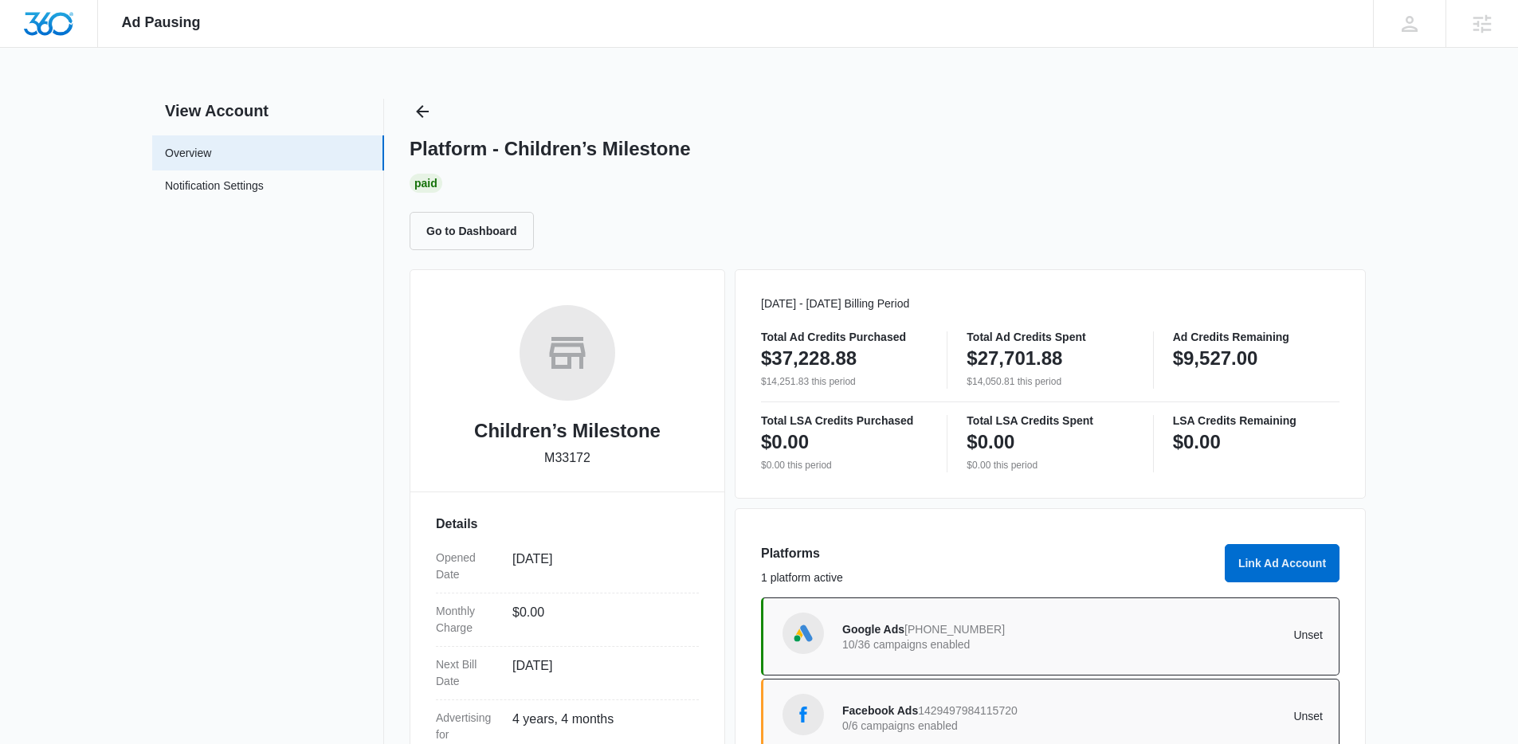 Image resolution: width=1518 pixels, height=744 pixels. I want to click on p: Total Ad Credits Spent, so click(1049, 337).